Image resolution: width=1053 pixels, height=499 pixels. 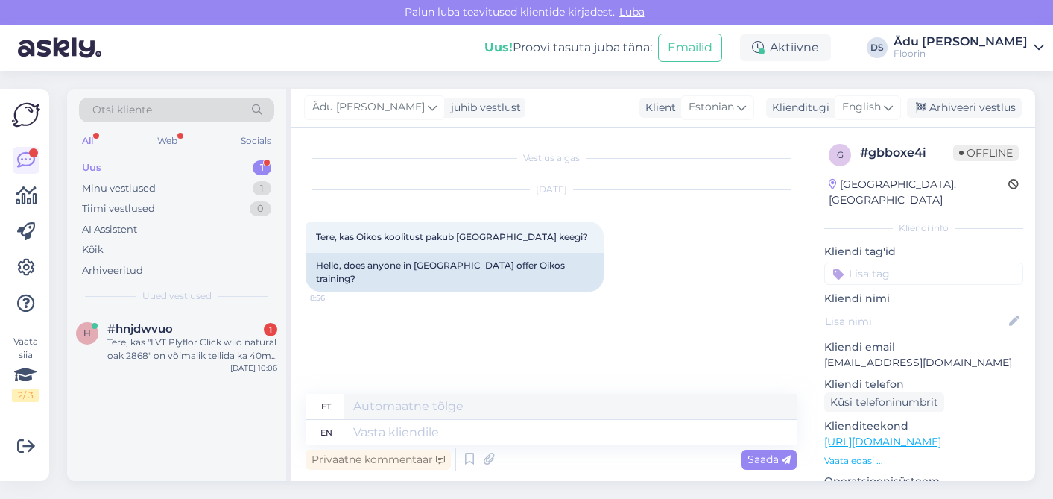 What do you see at coordinates (92, 250) in the screenshot?
I see `div: Kõik` at bounding box center [92, 250].